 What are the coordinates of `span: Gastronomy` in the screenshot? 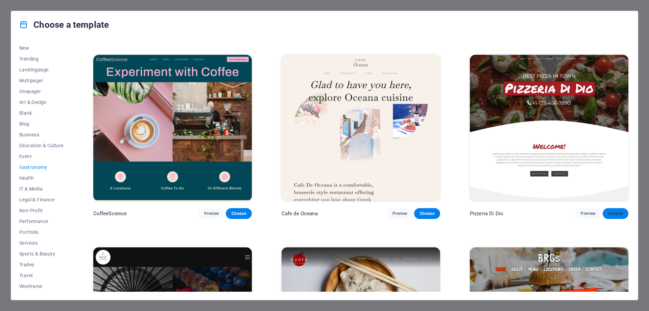 It's located at (41, 167).